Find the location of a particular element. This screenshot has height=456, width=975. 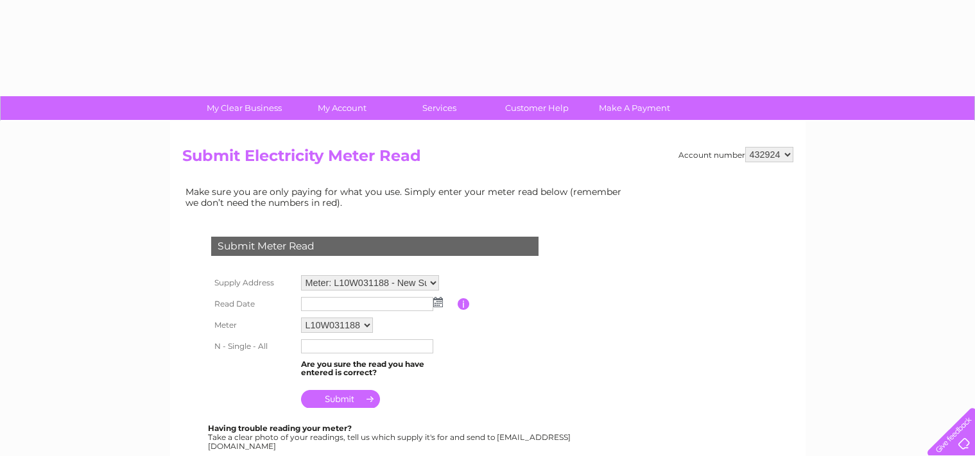

td: Are you sure the read you have entered is correct? is located at coordinates (377, 369).